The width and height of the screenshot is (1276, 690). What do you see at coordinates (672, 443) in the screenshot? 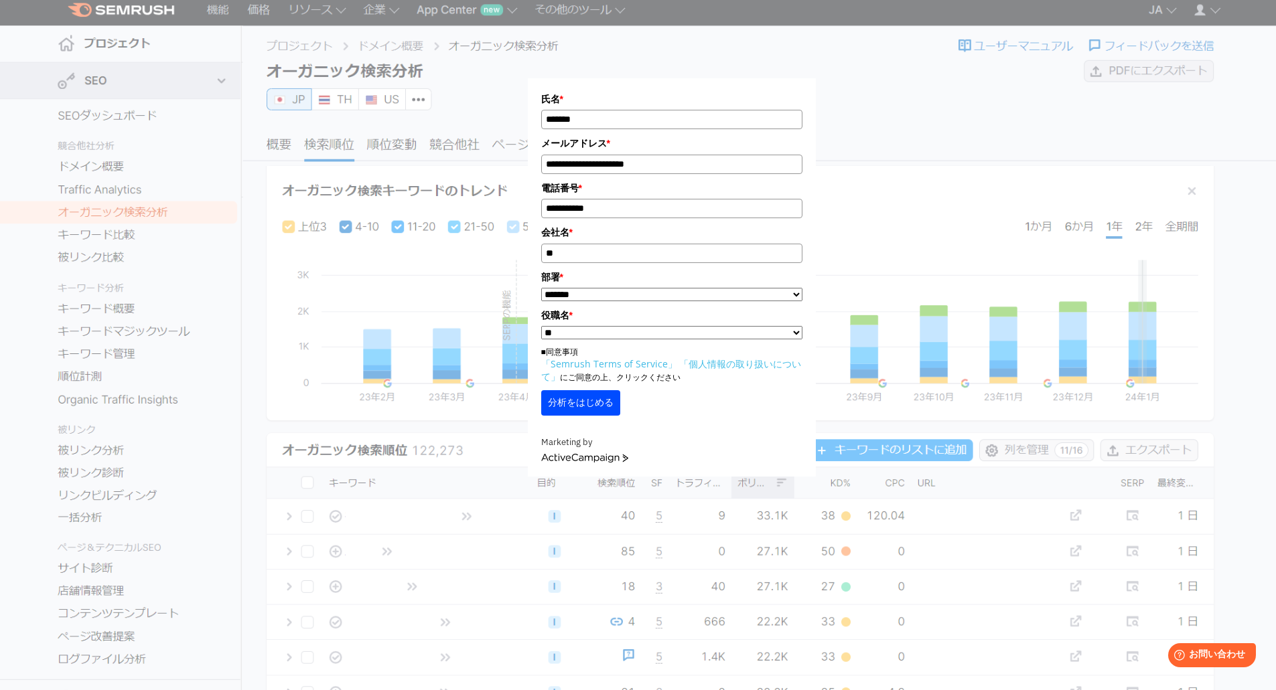
I see `div: Marketing by` at bounding box center [672, 443].